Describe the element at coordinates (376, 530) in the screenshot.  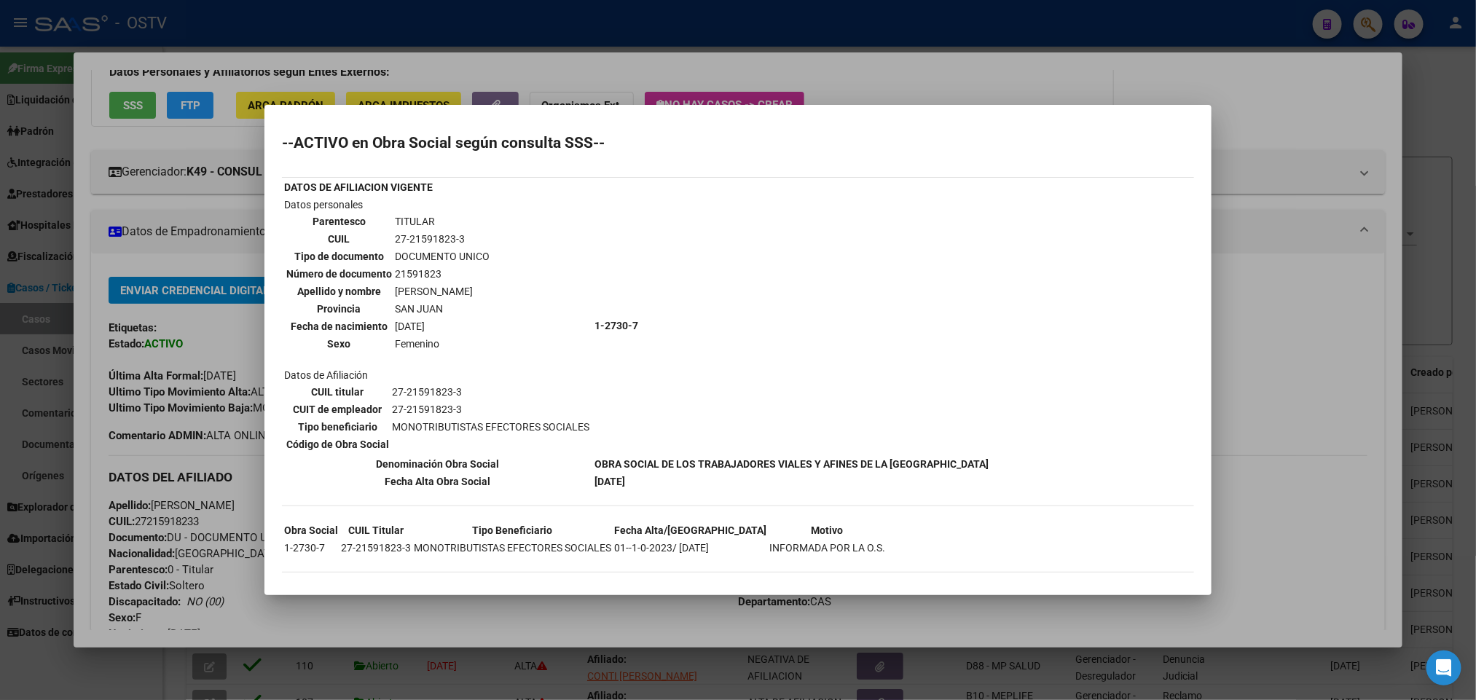
I see `th: CUIL Titular` at that location.